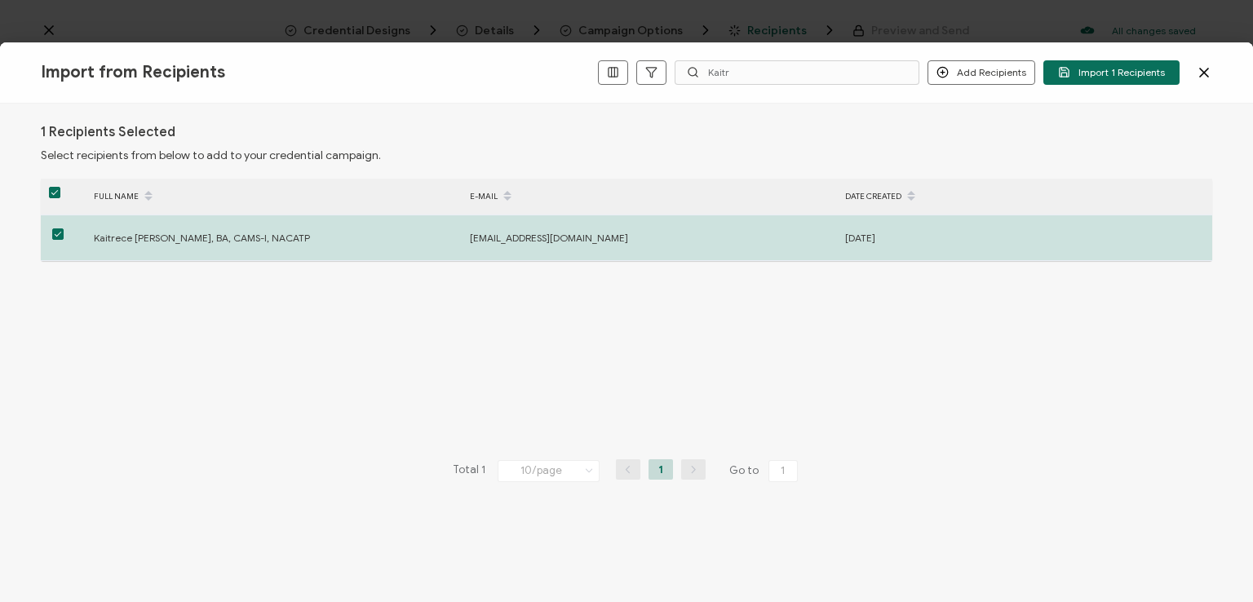  What do you see at coordinates (108, 132) in the screenshot?
I see `h1: 1 Recipients Selected` at bounding box center [108, 132].